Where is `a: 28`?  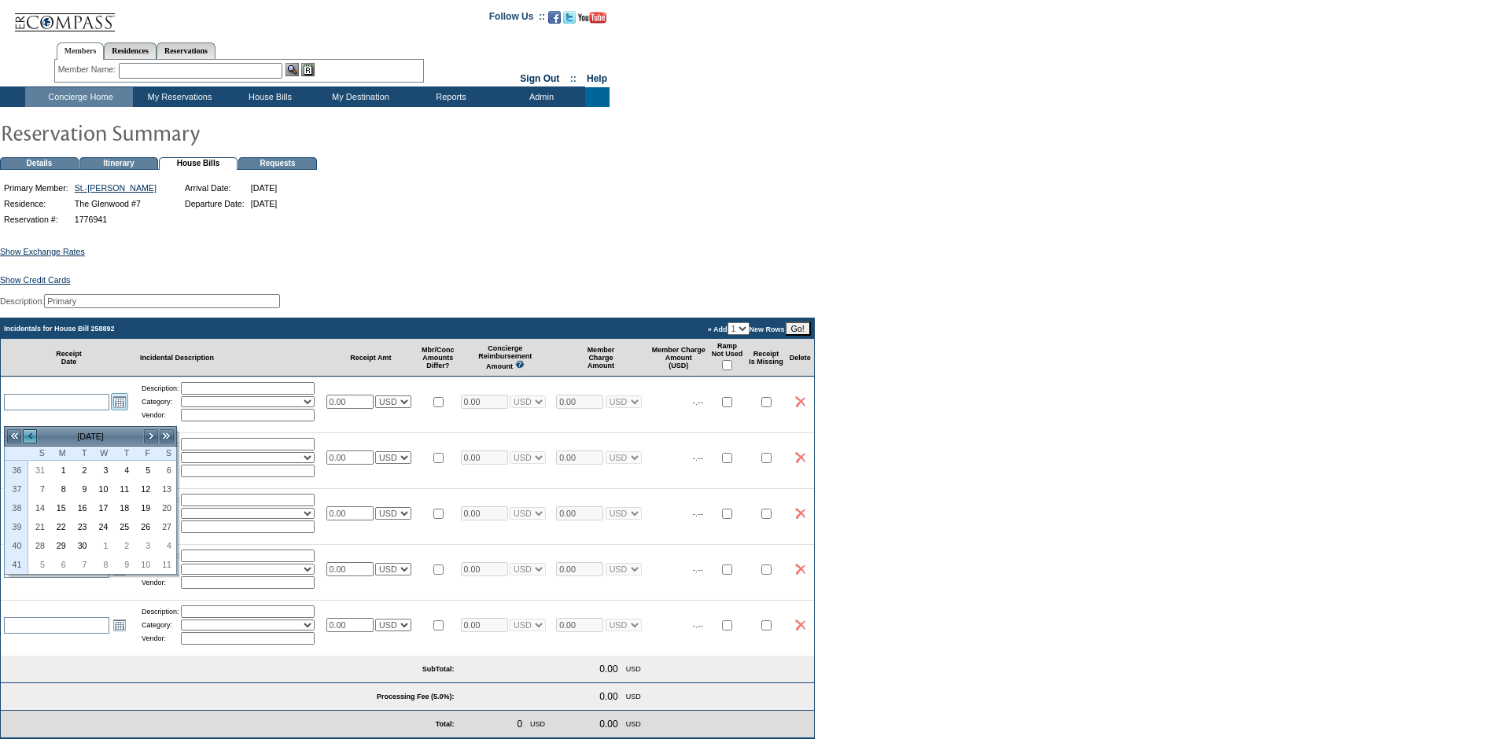
a: 28 is located at coordinates (39, 546).